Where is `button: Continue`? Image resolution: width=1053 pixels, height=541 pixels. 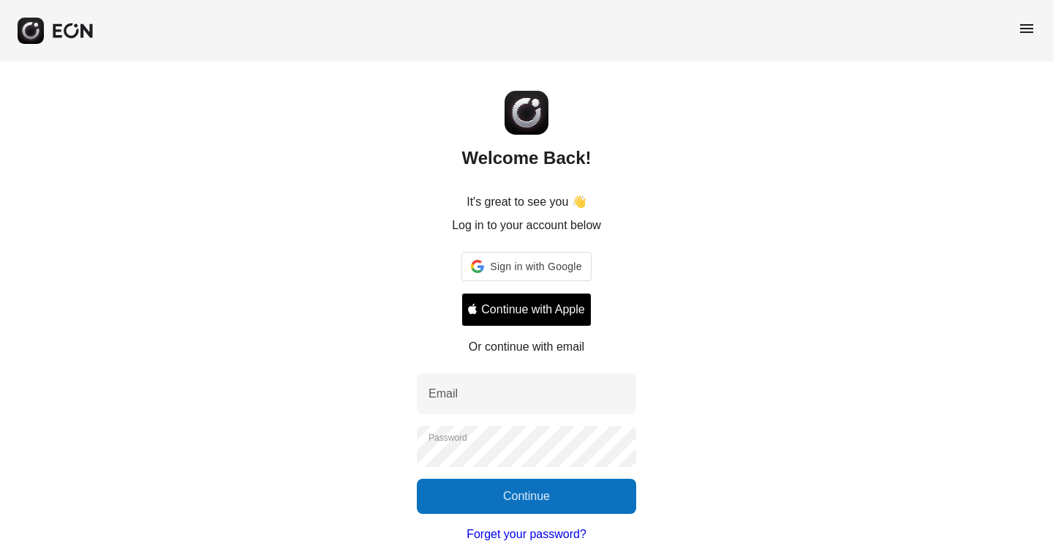 button: Continue is located at coordinates (527, 496).